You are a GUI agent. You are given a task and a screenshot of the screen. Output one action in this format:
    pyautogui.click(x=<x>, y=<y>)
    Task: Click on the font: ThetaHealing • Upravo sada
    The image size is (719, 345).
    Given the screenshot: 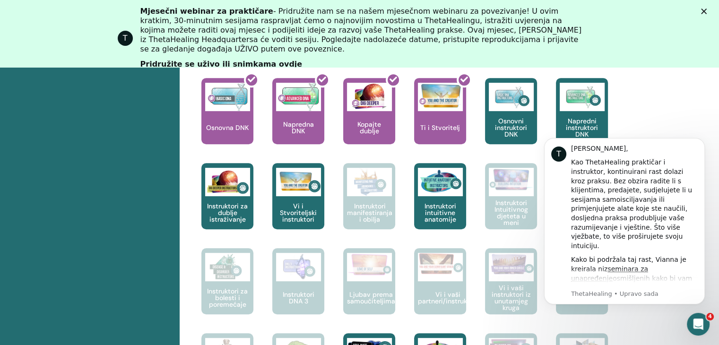 What is the action you would take?
    pyautogui.click(x=85, y=170)
    